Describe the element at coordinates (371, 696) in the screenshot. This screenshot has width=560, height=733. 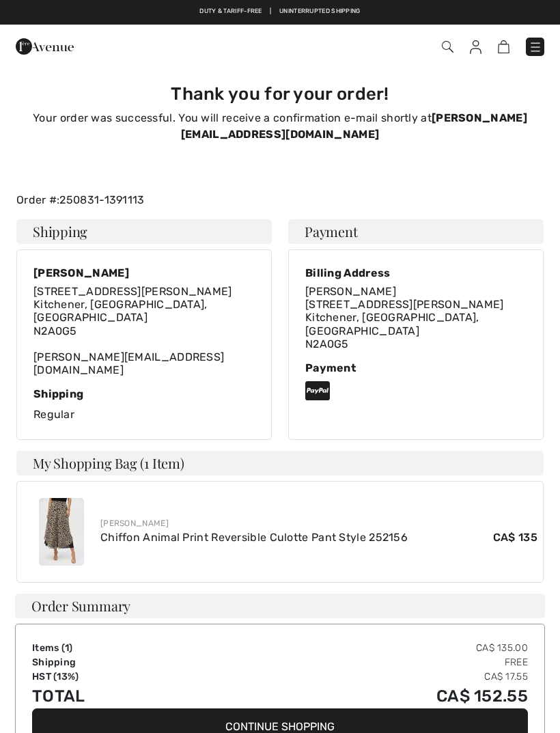
I see `td: CA$ 152.55` at that location.